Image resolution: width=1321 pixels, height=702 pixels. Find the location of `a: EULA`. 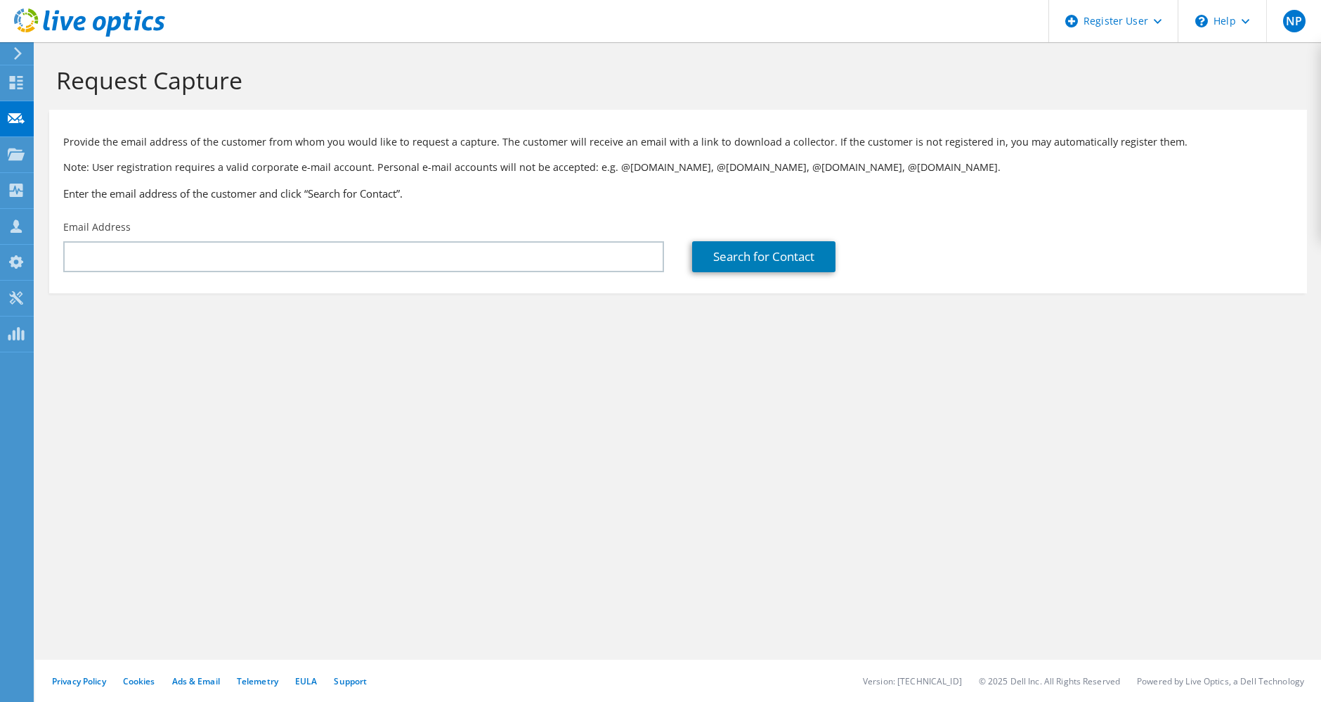

a: EULA is located at coordinates (306, 680).